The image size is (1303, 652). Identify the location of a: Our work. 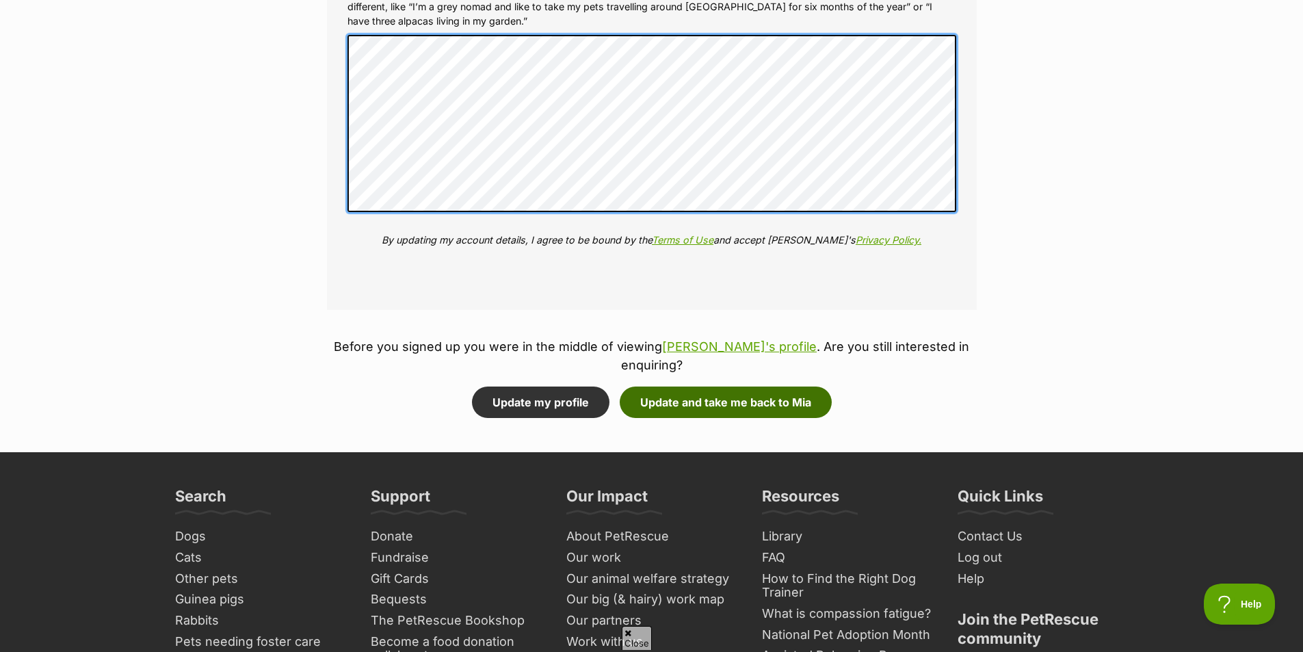
(652, 557).